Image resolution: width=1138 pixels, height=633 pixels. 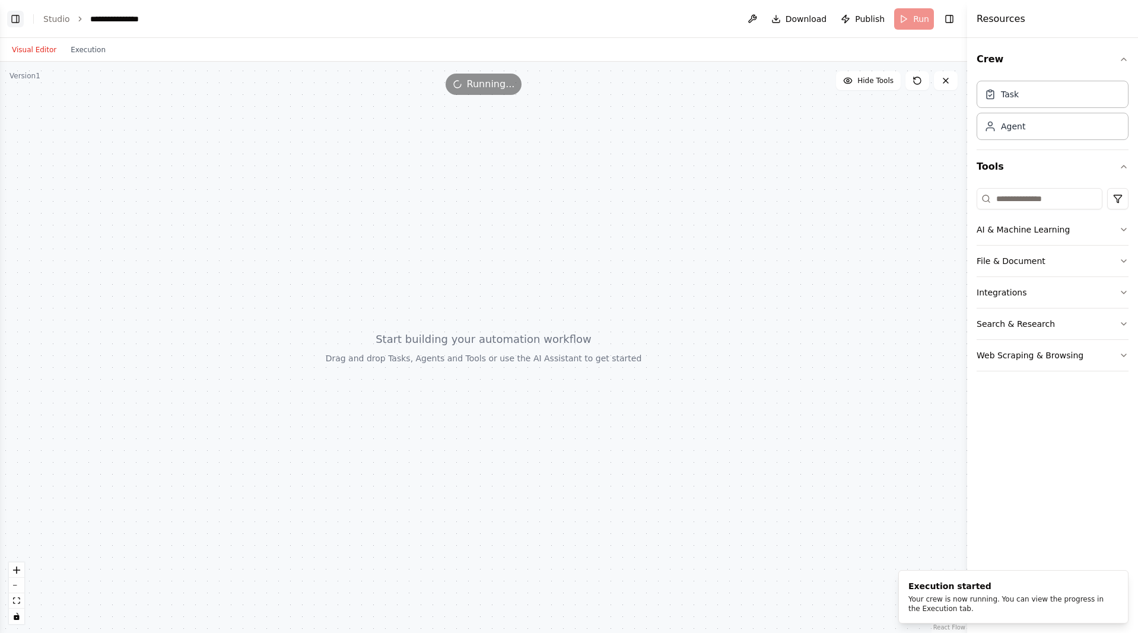 What do you see at coordinates (1001, 19) in the screenshot?
I see `h4: Resources` at bounding box center [1001, 19].